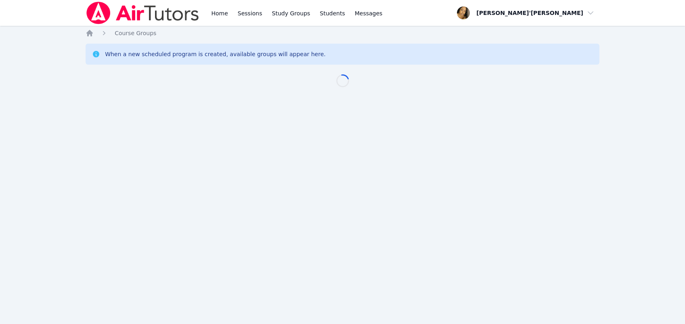 The width and height of the screenshot is (685, 324). I want to click on div: When a new scheduled program is created, available groups will appear here., so click(215, 54).